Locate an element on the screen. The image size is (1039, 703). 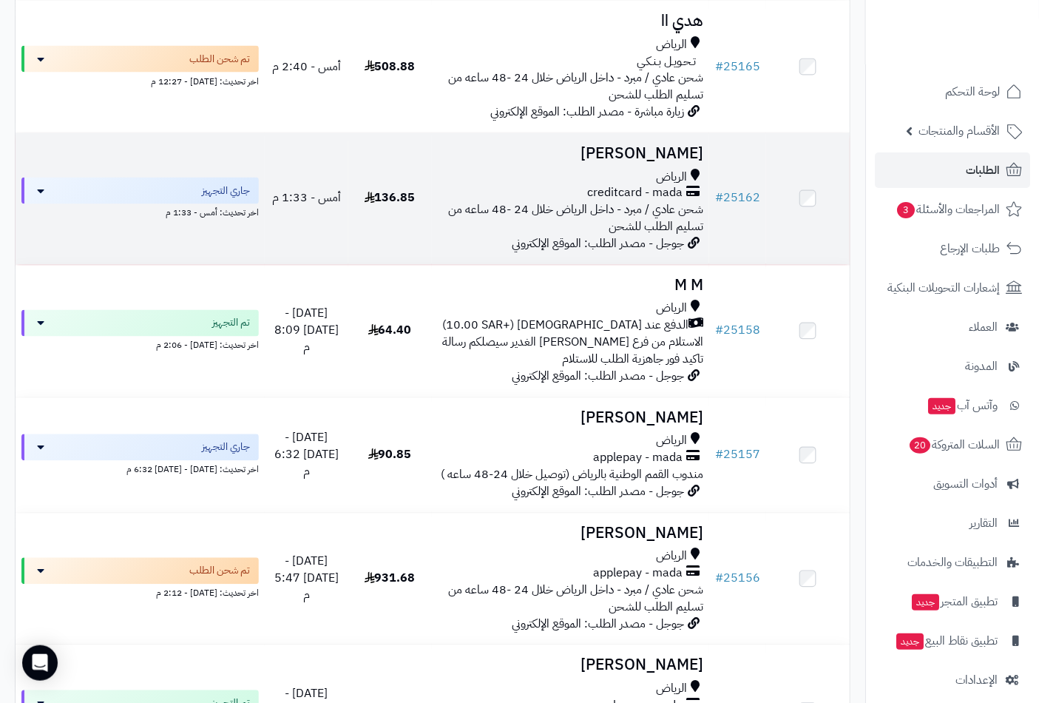
span: إشعارات التحويلات البنكية is located at coordinates (944, 288).